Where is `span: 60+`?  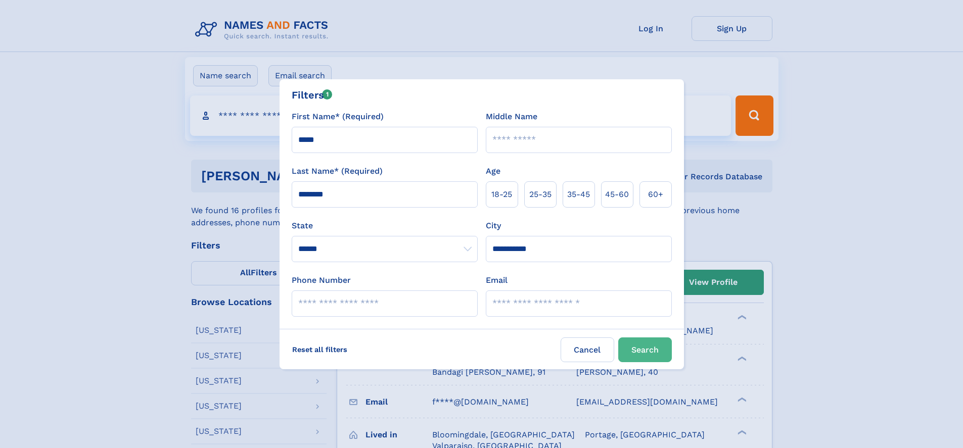 span: 60+ is located at coordinates (655, 195).